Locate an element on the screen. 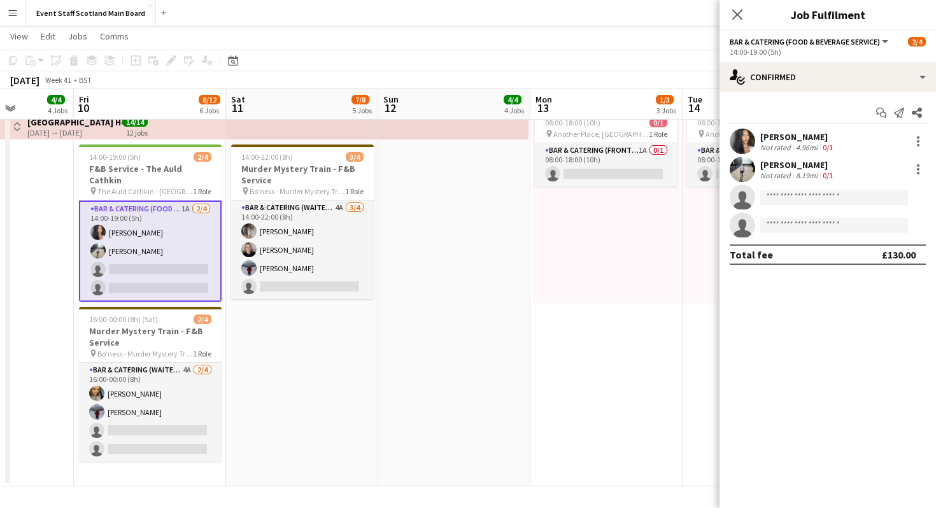  div: 8.19mi is located at coordinates (806, 175).